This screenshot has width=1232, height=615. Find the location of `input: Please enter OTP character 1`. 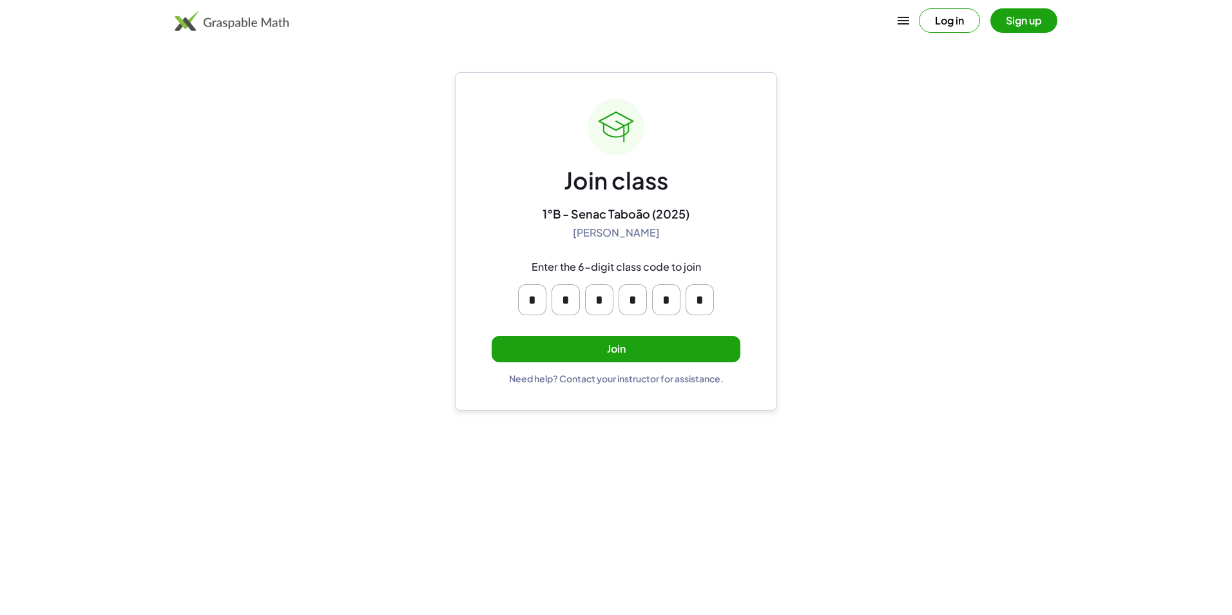

input: Please enter OTP character 1 is located at coordinates (532, 300).